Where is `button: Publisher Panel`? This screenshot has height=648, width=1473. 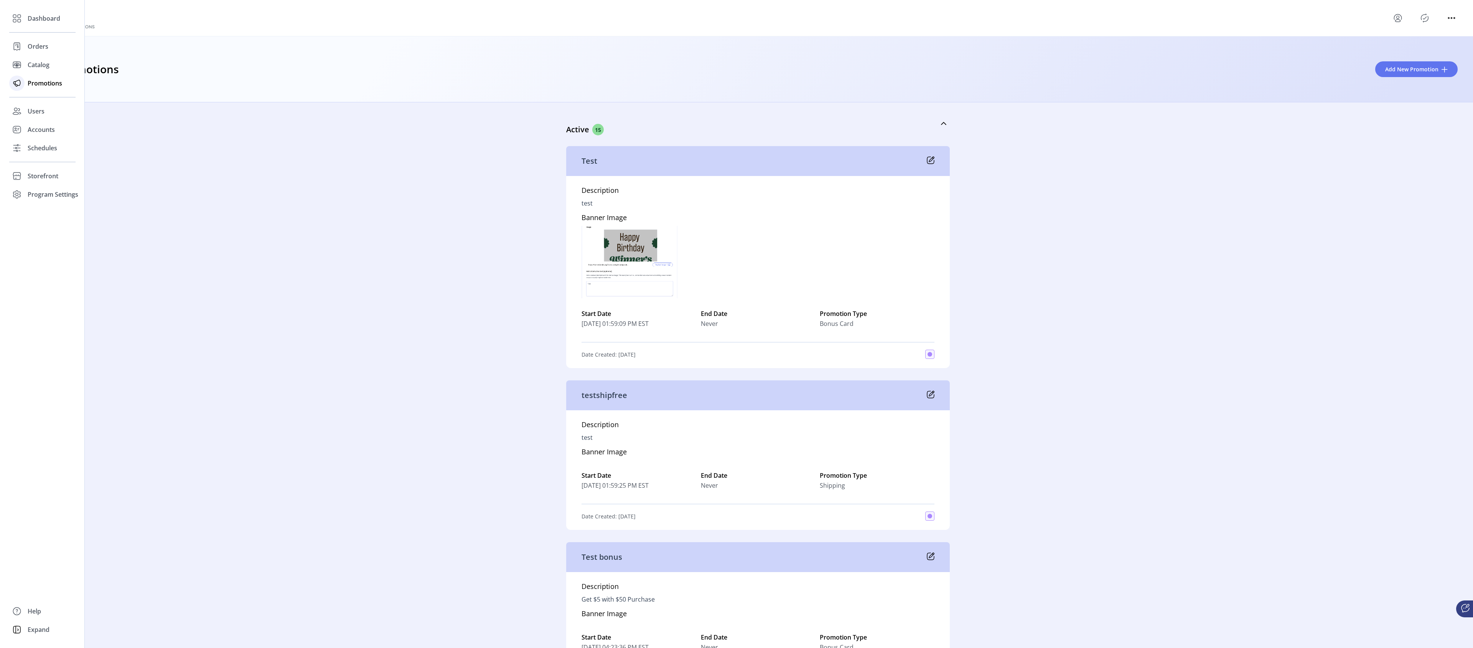 button: Publisher Panel is located at coordinates (1425, 18).